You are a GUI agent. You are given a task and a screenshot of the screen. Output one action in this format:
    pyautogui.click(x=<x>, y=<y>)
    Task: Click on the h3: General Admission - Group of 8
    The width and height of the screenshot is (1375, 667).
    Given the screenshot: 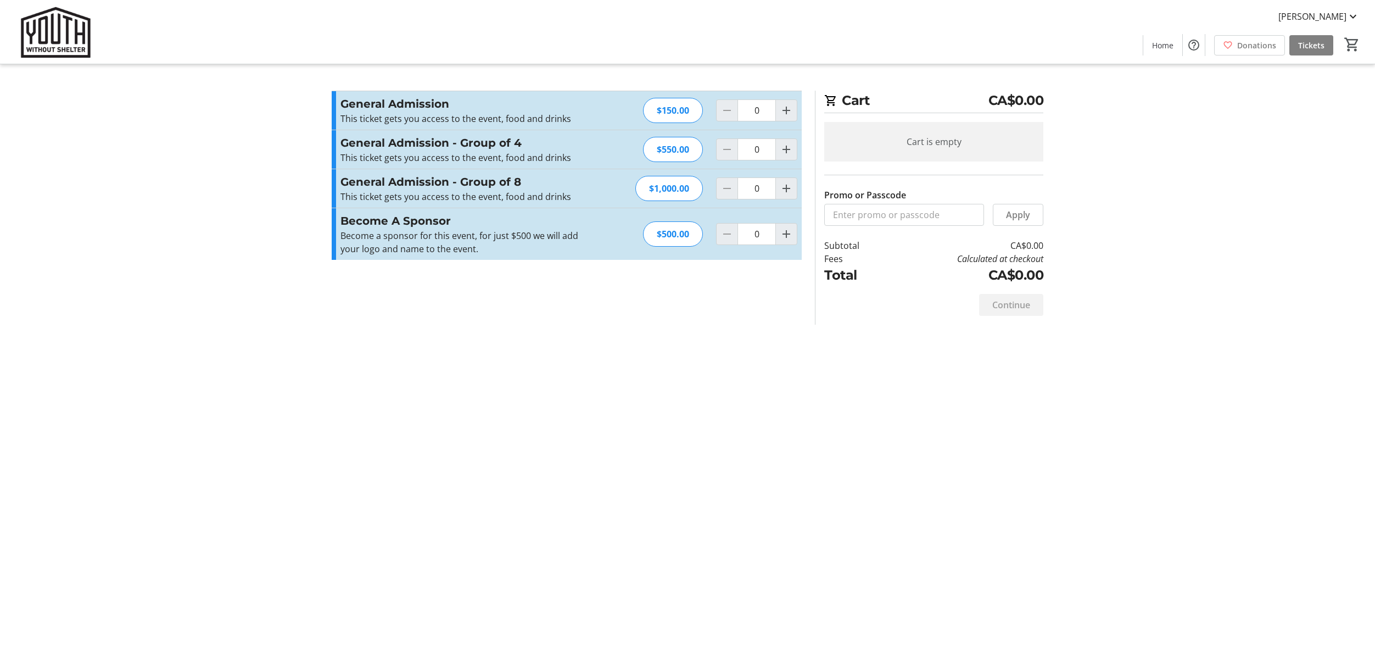 What is the action you would take?
    pyautogui.click(x=460, y=182)
    